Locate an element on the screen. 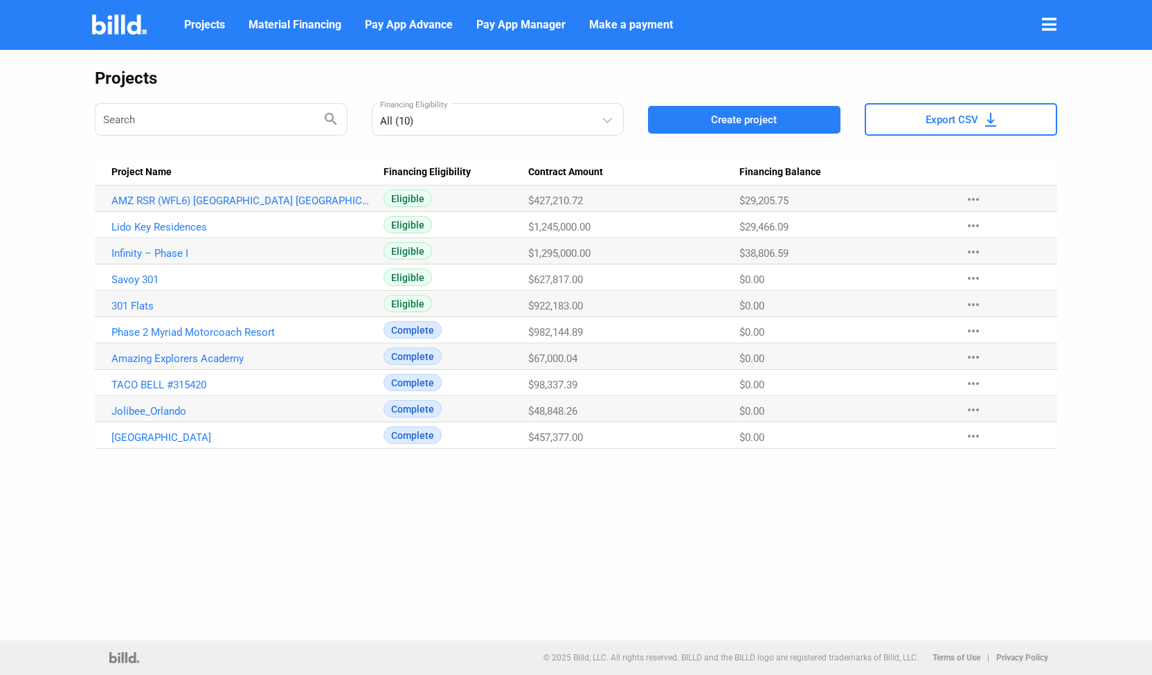  span: $29,466.09 is located at coordinates (764, 227).